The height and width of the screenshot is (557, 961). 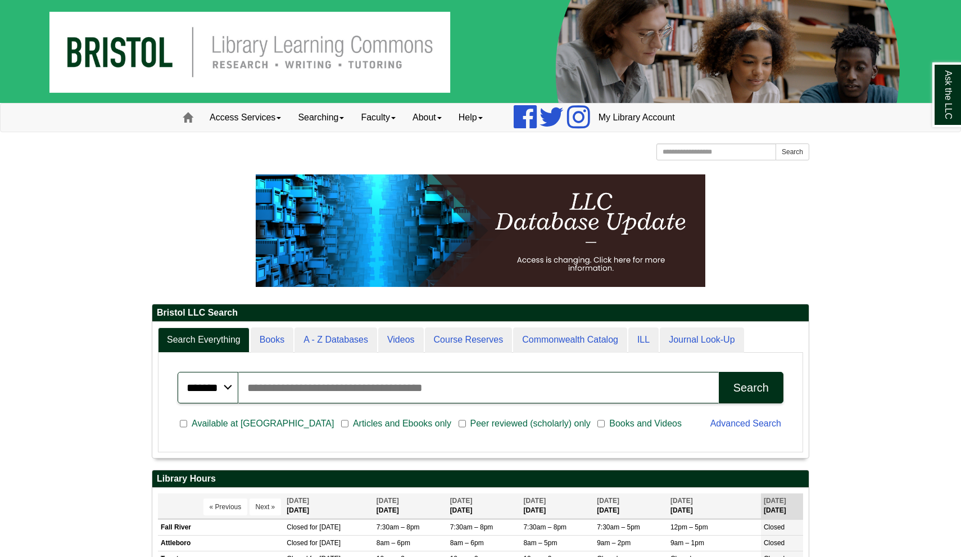 What do you see at coordinates (618, 527) in the screenshot?
I see `span: 7:30am – 5pm` at bounding box center [618, 527].